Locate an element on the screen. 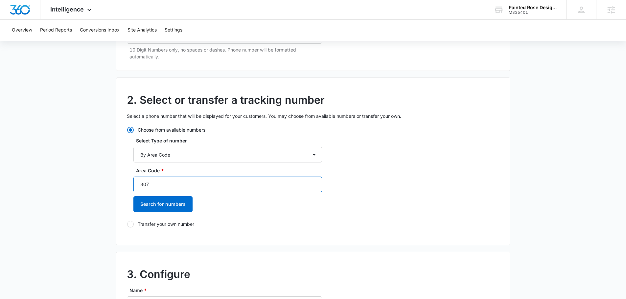 The height and width of the screenshot is (299, 626). p: Select a phone number that will be displayed for your customers. You may choose from available nu... is located at coordinates (313, 116).